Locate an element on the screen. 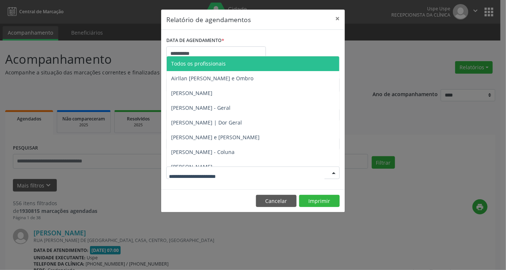 The height and width of the screenshot is (270, 506). span: Todos os profissionais is located at coordinates (198, 63).